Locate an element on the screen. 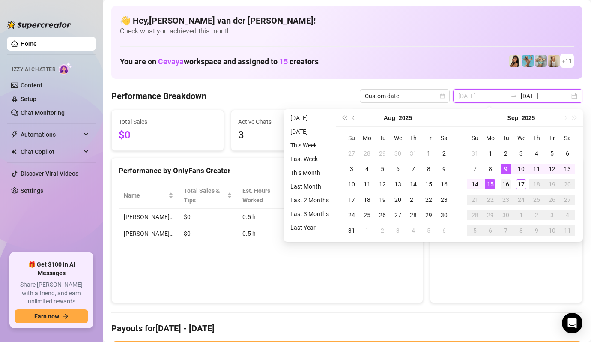 Image resolution: width=591 pixels, height=342 pixels. td: 2025-08-25 is located at coordinates (367, 215).